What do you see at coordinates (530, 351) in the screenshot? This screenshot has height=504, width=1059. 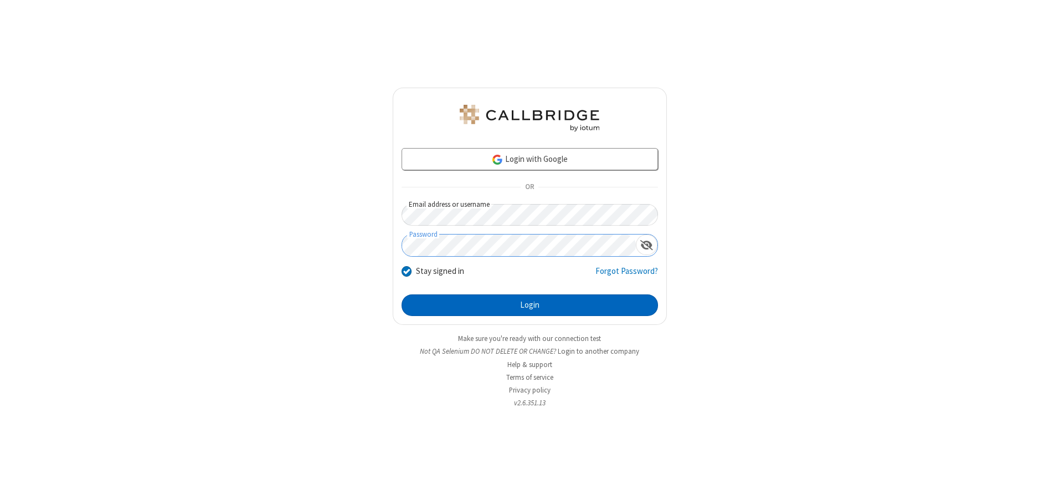 I see `li: Not QA Selenium DO NOT DELETE OR CHANGE?` at bounding box center [530, 351].